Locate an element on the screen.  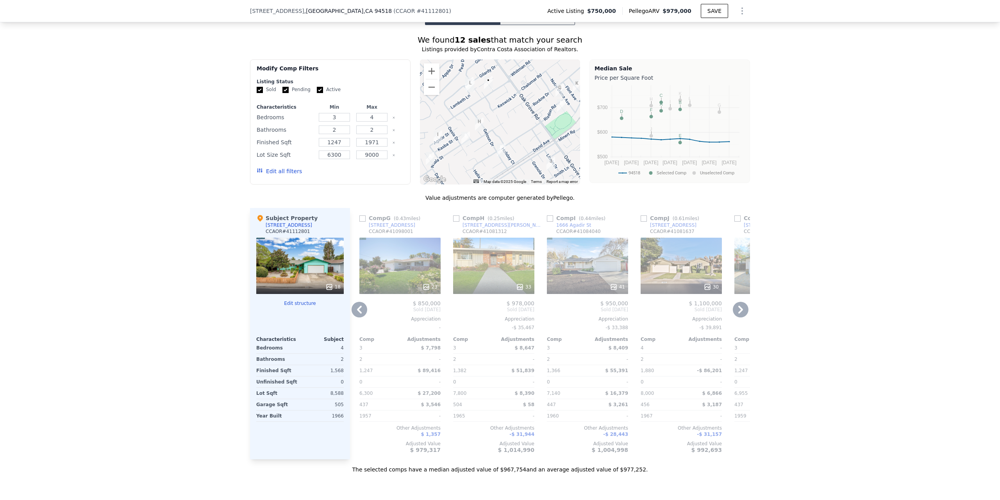
a: Report a map error is located at coordinates (562, 181).